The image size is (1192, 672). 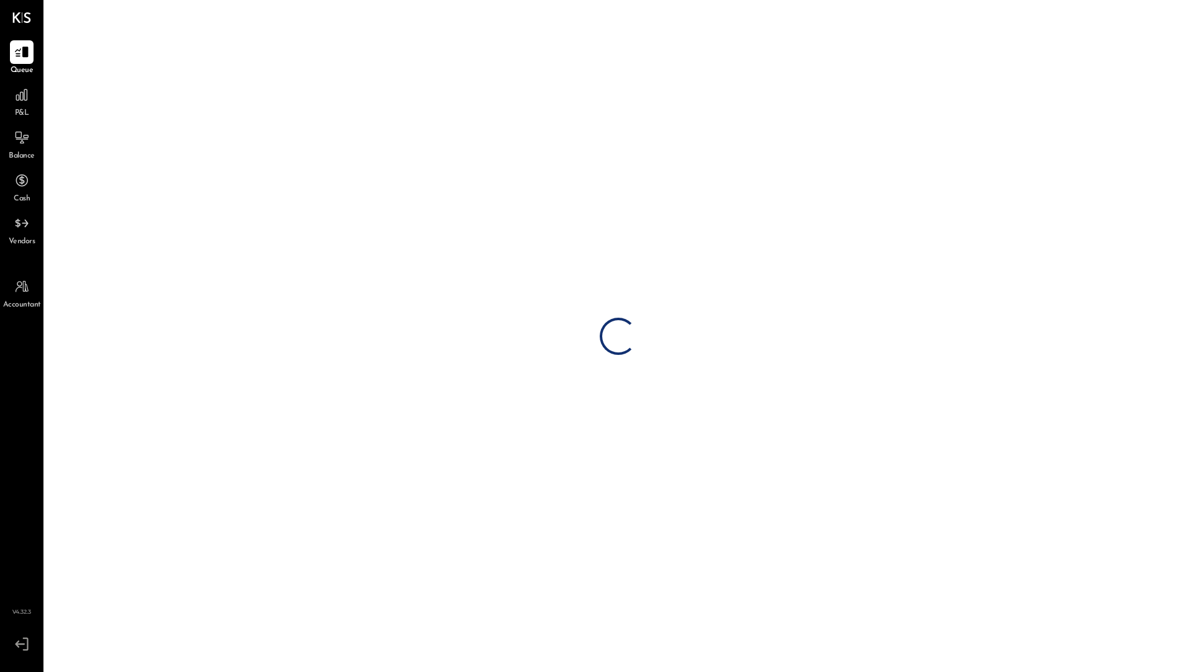 What do you see at coordinates (22, 187) in the screenshot?
I see `a: Cash` at bounding box center [22, 187].